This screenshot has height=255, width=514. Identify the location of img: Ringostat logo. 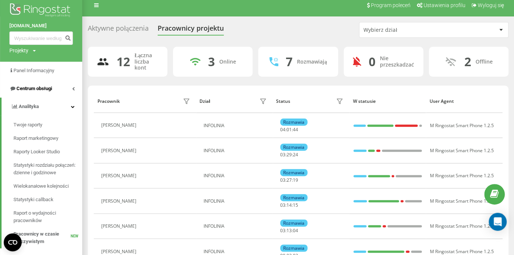
(41, 11).